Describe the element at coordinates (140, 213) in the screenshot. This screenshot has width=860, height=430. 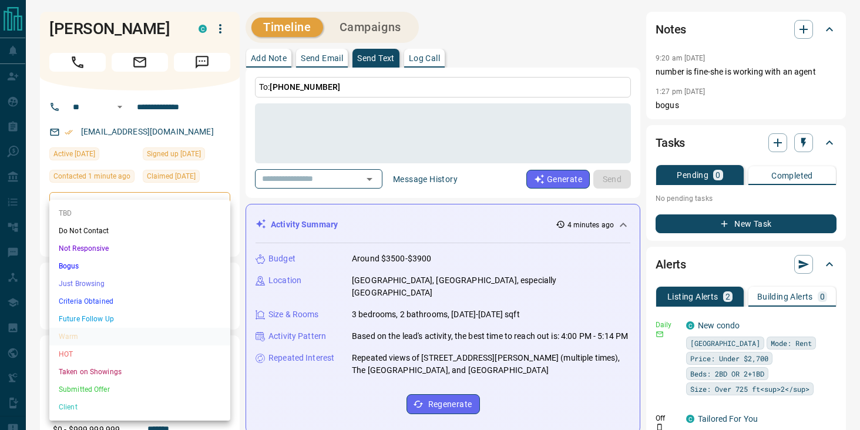
I see `li: TBD` at that location.